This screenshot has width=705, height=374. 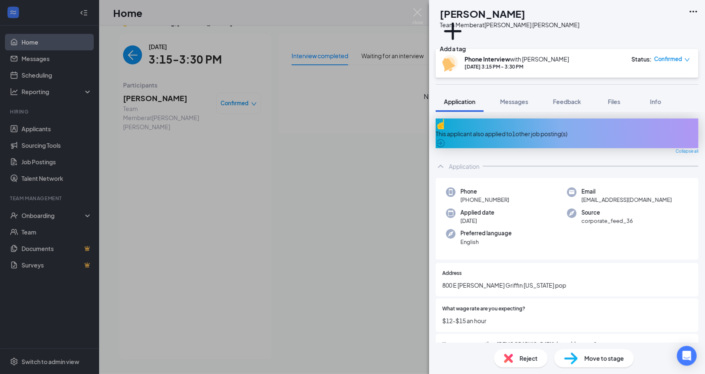 What do you see at coordinates (529, 359) in the screenshot?
I see `span: Reject` at bounding box center [529, 359].